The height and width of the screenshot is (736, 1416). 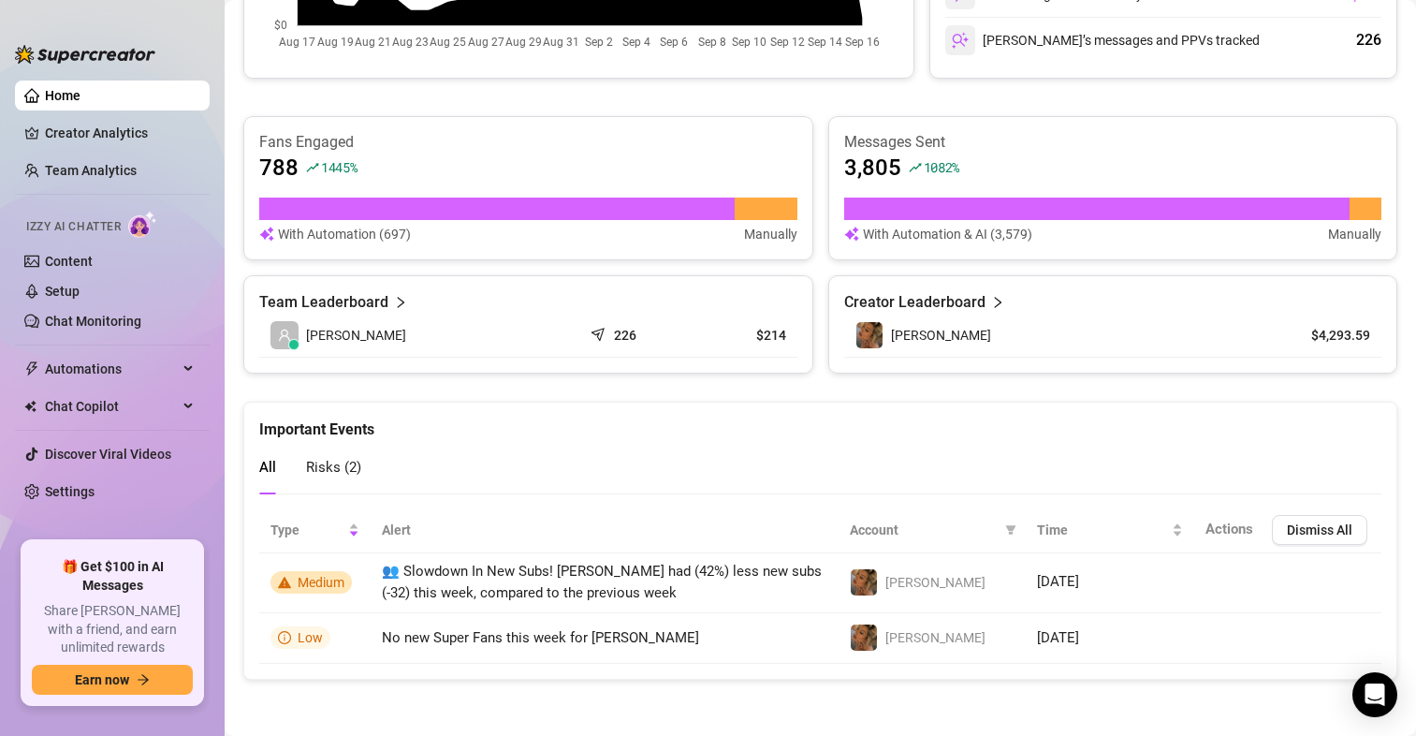 I want to click on a: Setup, so click(x=62, y=291).